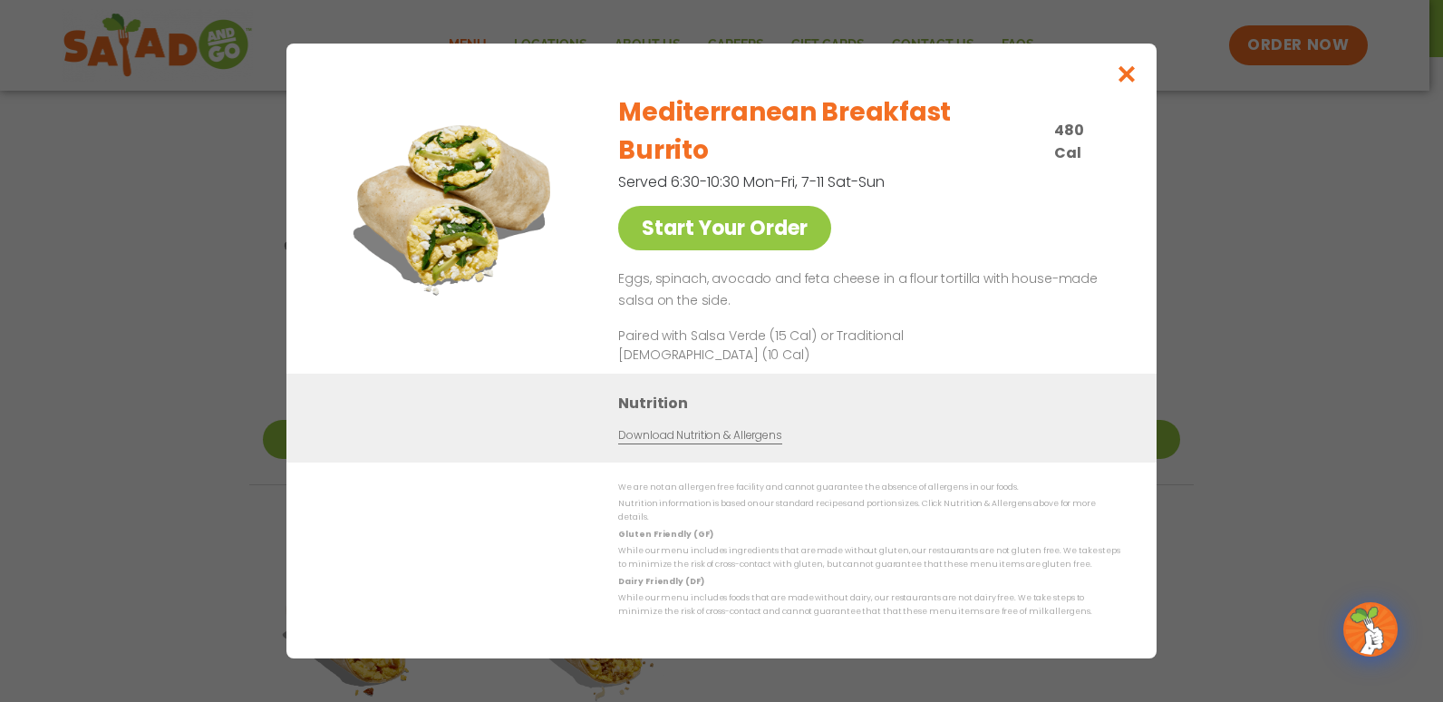  What do you see at coordinates (822, 181) in the screenshot?
I see `p: Served 6:30-10:30 Mon-Fri, 7-11 Sat-Sun` at bounding box center [822, 181].